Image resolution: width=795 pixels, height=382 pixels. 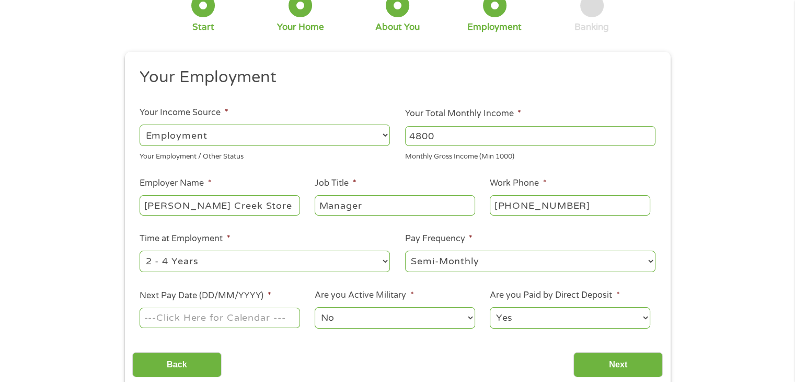 I want to click on label: Job Title, so click(x=335, y=183).